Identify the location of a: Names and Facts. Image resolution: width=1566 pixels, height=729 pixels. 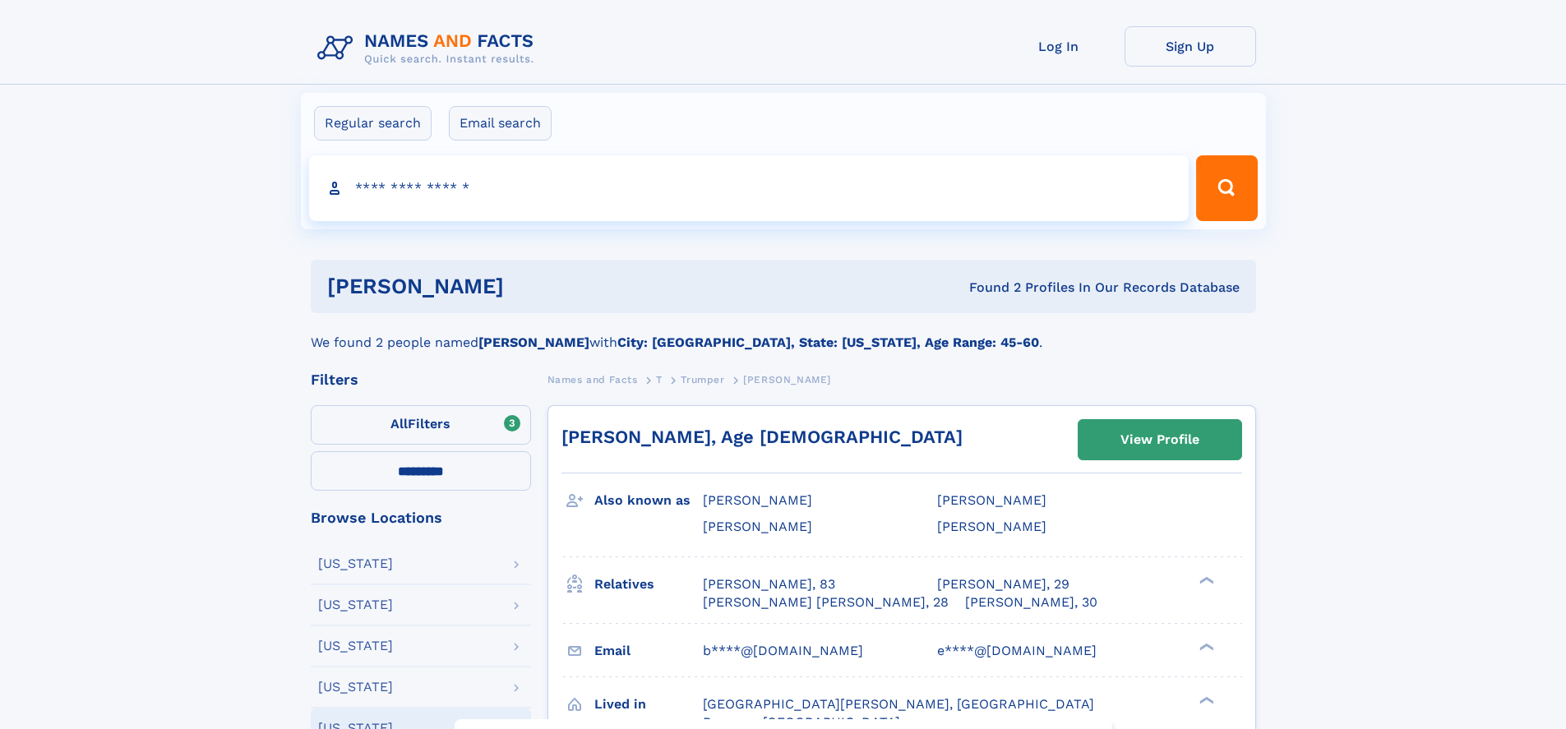
(593, 379).